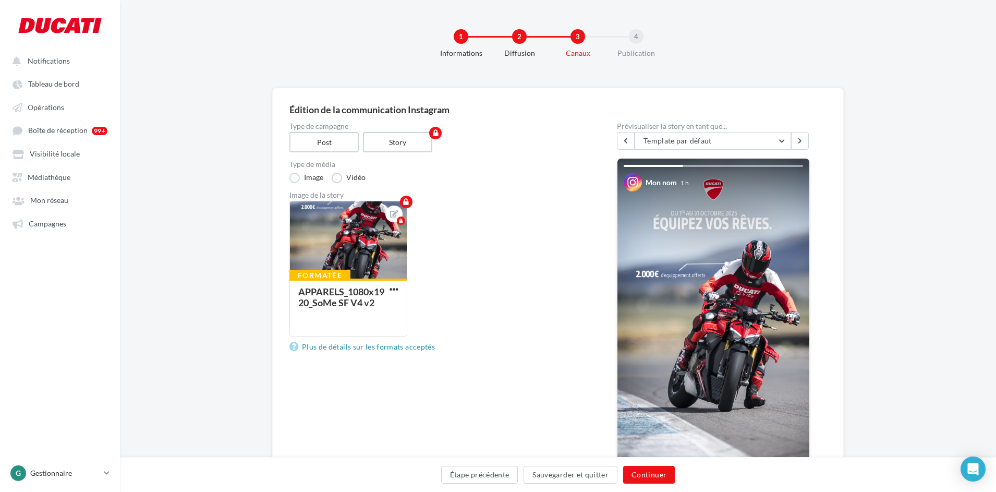 The width and height of the screenshot is (996, 492). Describe the element at coordinates (65, 473) in the screenshot. I see `p: Gestionnaire` at that location.